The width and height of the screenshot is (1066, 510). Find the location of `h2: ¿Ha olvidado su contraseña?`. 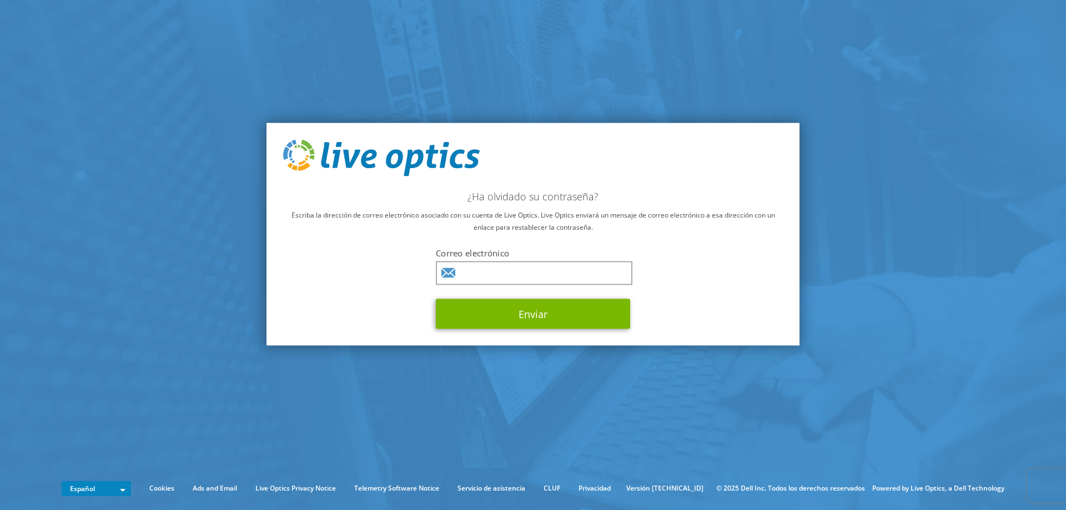

h2: ¿Ha olvidado su contraseña? is located at coordinates (533, 196).